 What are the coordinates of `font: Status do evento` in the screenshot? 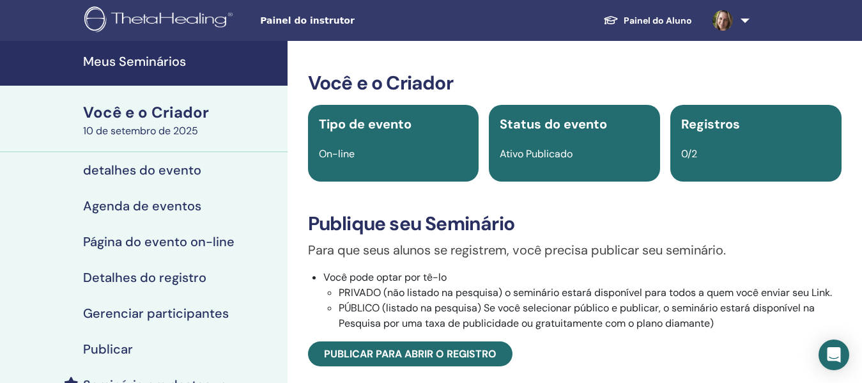 It's located at (553, 124).